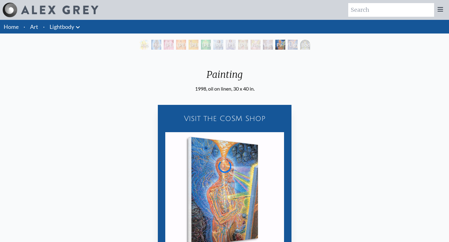 The width and height of the screenshot is (449, 242). I want to click on div: 1998, oil on linen, 30 x 40 in., so click(225, 89).